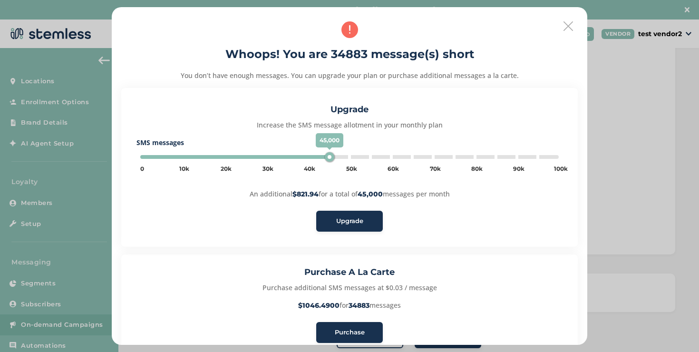 Image resolution: width=699 pixels, height=352 pixels. What do you see at coordinates (350, 332) in the screenshot?
I see `span: Purchase` at bounding box center [350, 332].